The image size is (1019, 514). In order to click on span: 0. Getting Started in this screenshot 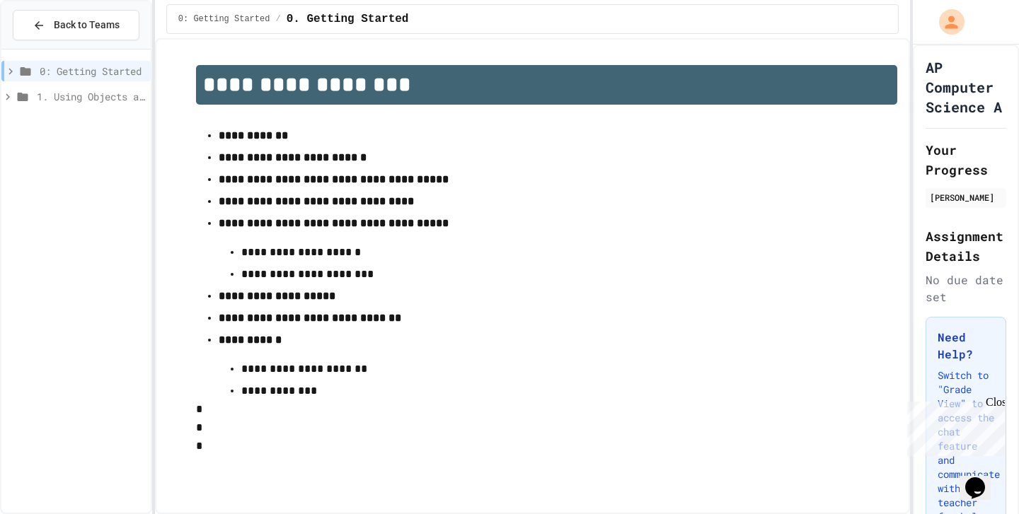, I will do `click(347, 19)`.